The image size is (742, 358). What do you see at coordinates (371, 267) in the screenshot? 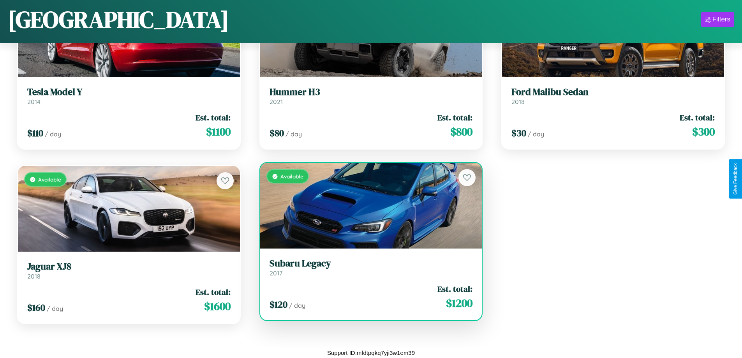
I see `a: Subaru Legacy2017` at bounding box center [371, 267].